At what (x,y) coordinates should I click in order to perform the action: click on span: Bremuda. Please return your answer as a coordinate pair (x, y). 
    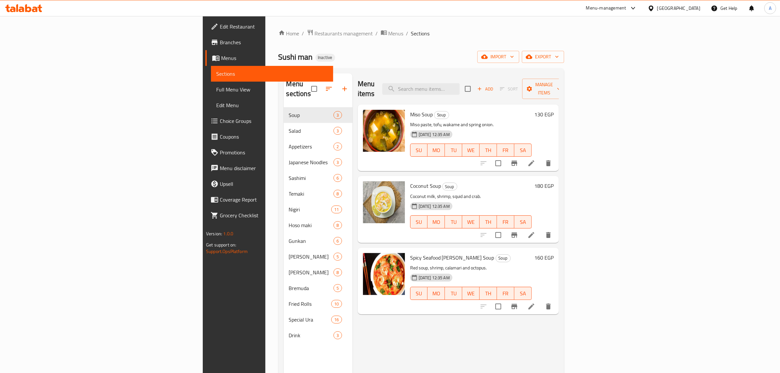
    Looking at the image, I should click on (311, 288).